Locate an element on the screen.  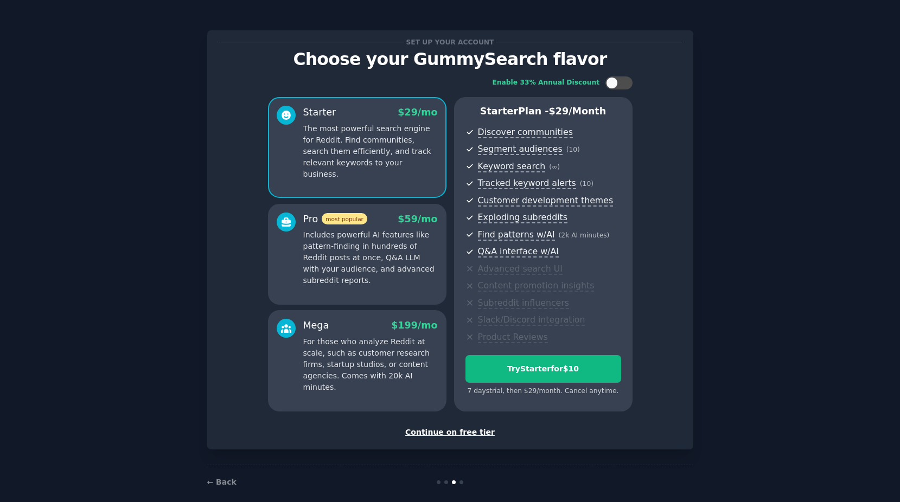
span: Content promotion insights is located at coordinates (536, 286).